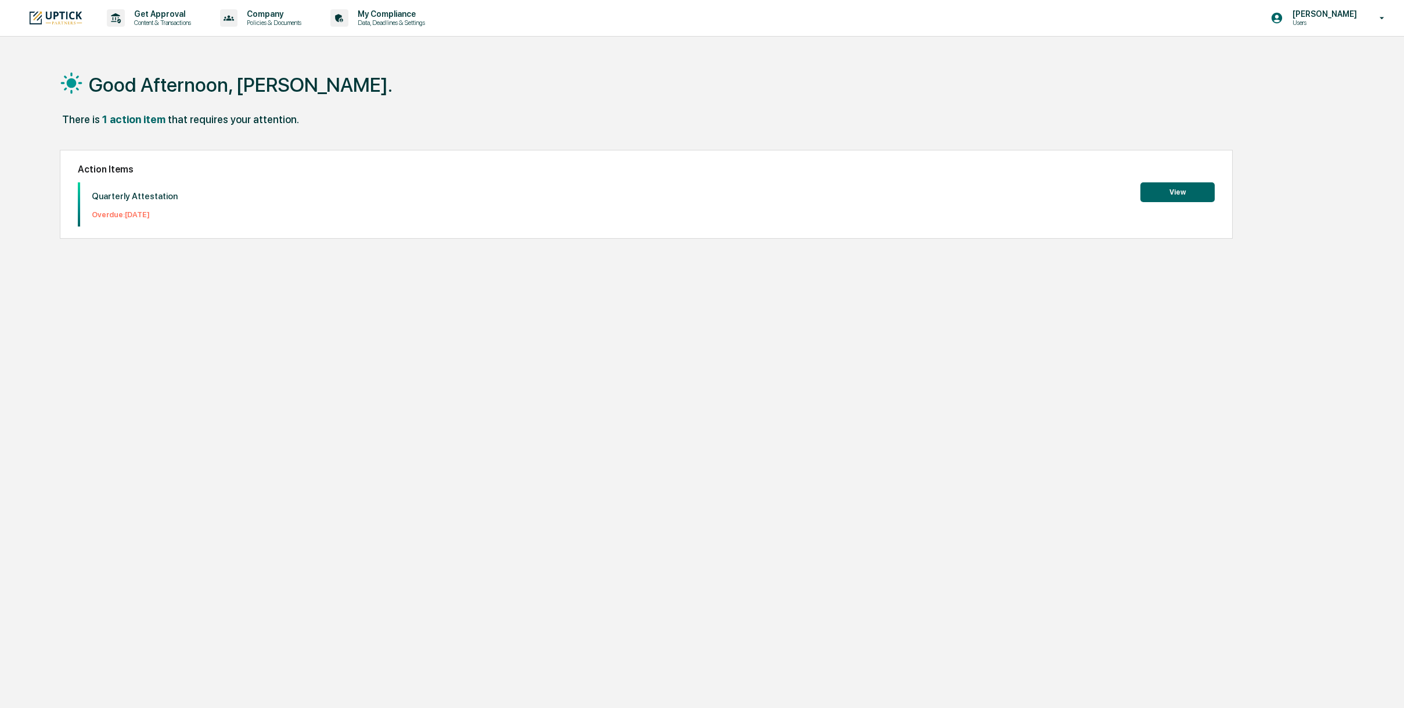 Image resolution: width=1404 pixels, height=708 pixels. Describe the element at coordinates (1323, 23) in the screenshot. I see `p: Users` at that location.